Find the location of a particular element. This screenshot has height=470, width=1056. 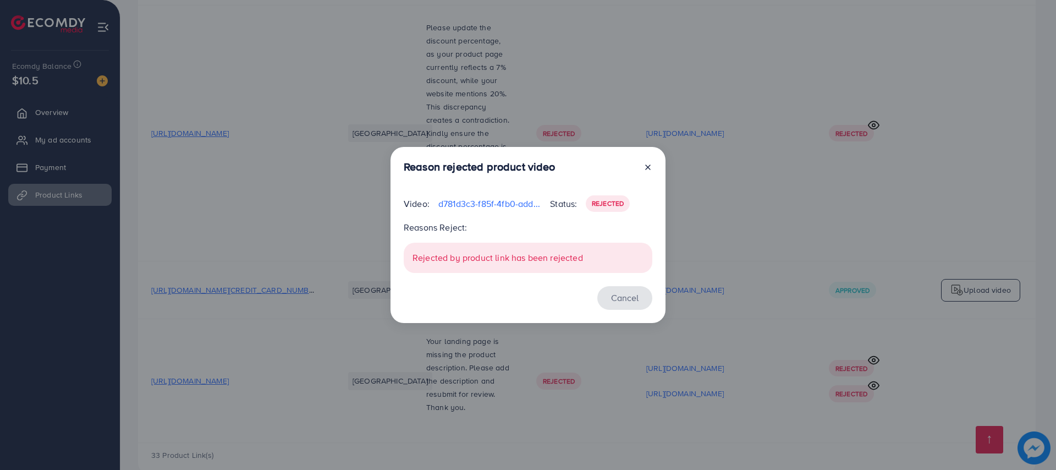

p: d781d3c3-f85f-4fb0-add6-35e467a54a64-1759685861073.mp4 is located at coordinates (490, 204).